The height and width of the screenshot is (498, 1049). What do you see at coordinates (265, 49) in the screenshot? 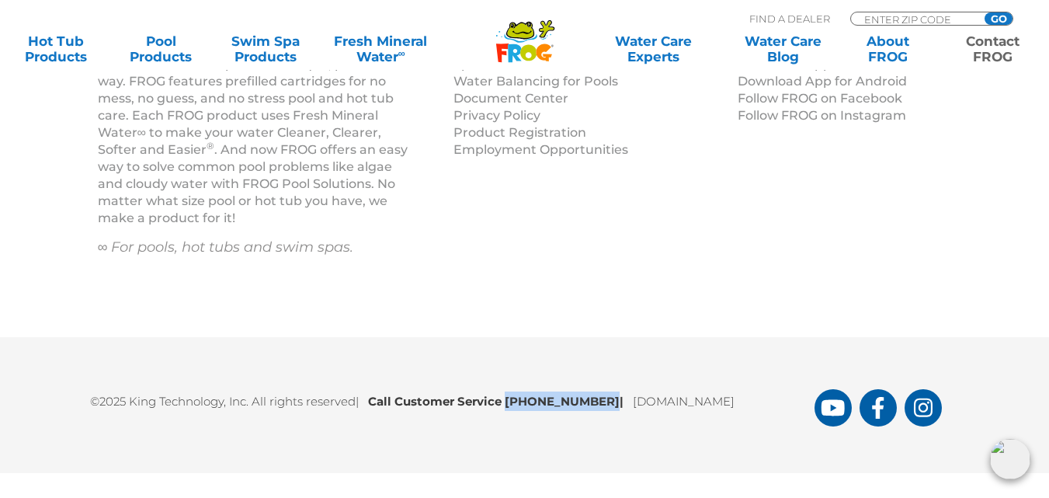
I see `a: Swim SpaProducts` at bounding box center [265, 49].